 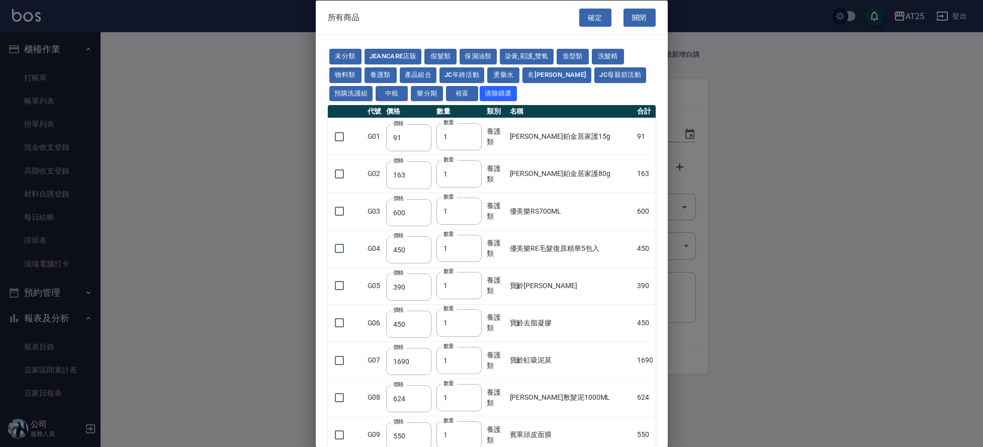 What do you see at coordinates (462, 74) in the screenshot?
I see `button: JC年終活動` at bounding box center [462, 74].